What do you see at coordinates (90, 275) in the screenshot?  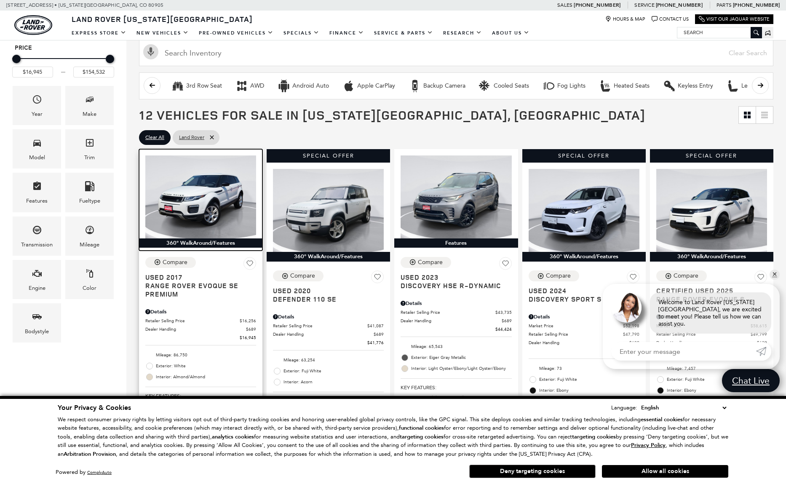 I see `span: Color` at bounding box center [90, 275].